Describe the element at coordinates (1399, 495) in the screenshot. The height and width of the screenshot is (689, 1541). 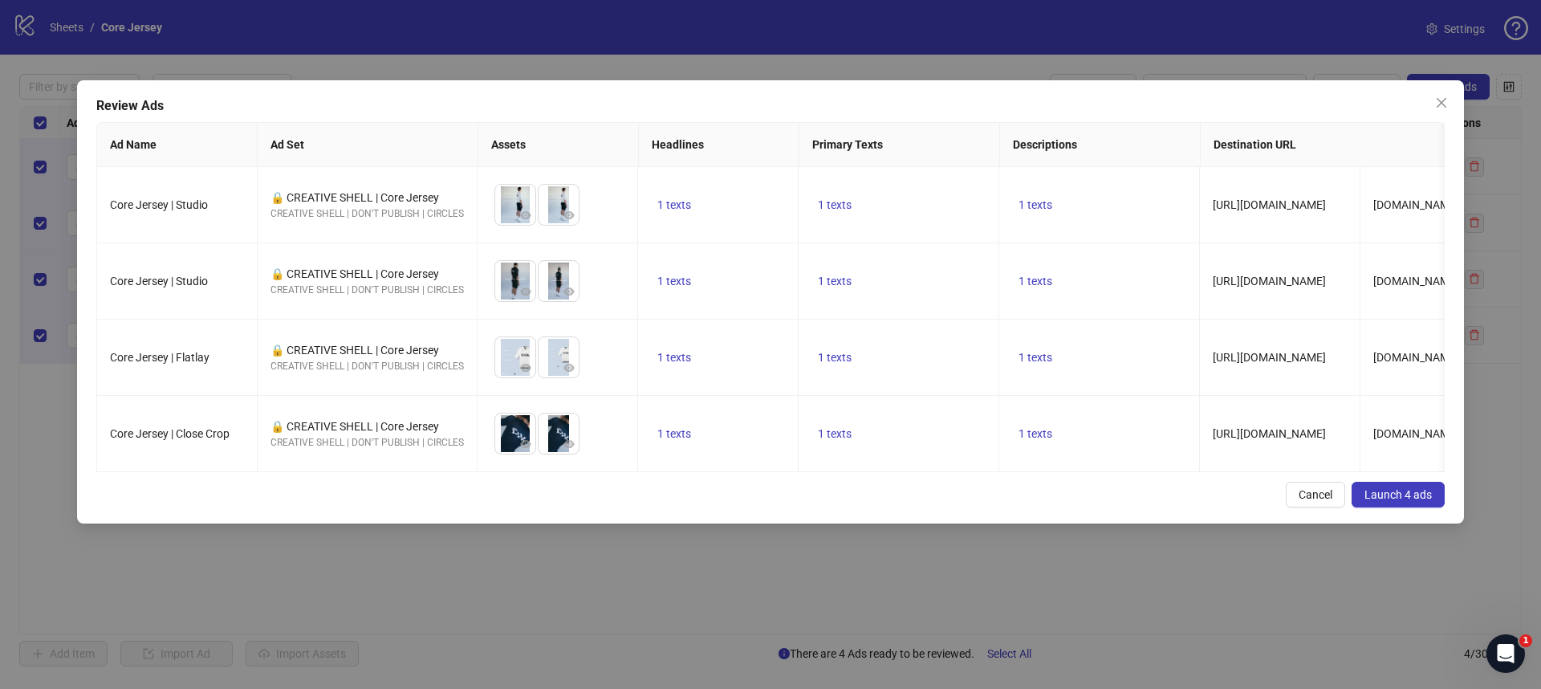
I see `button: Launch 4 ads` at that location.